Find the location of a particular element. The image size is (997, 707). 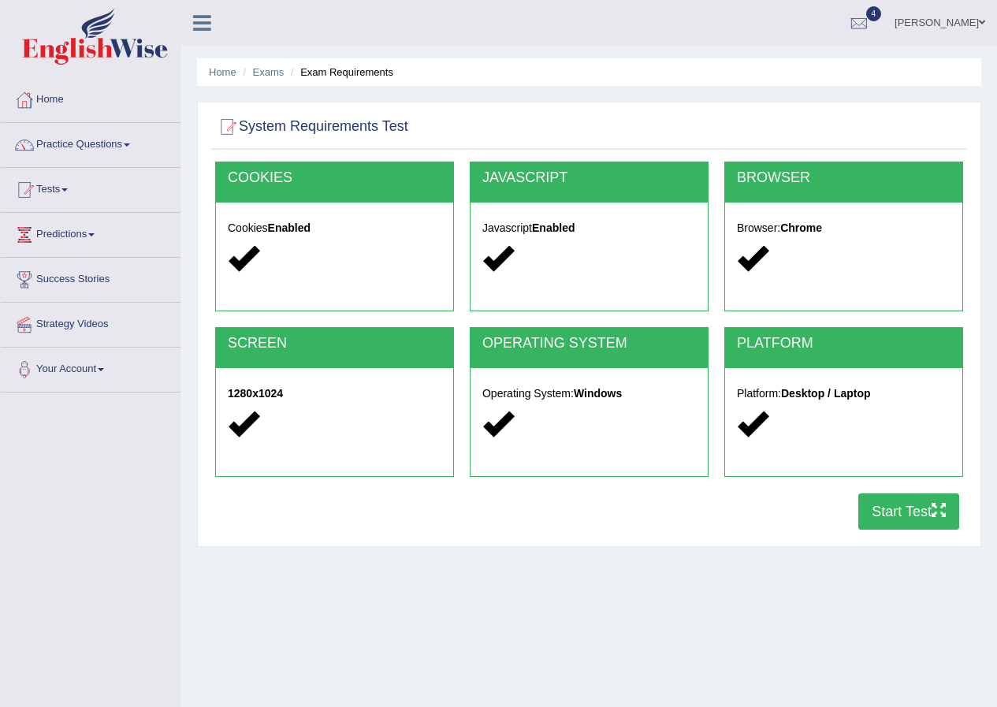

a: Success Stories is located at coordinates (91, 277).